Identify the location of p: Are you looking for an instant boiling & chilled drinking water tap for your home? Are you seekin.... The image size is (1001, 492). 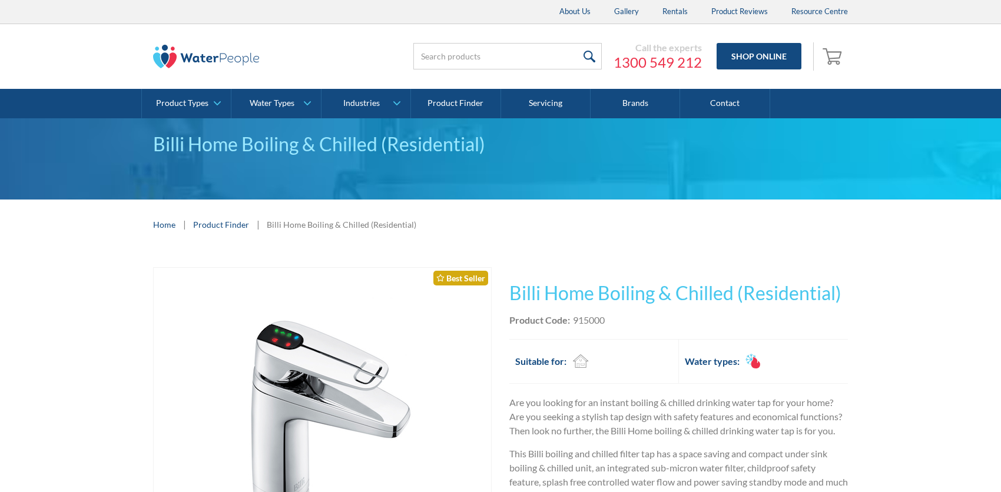
(678, 417).